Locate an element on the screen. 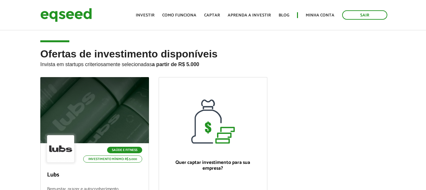 This screenshot has width=426, height=190. a: Como funciona is located at coordinates (179, 15).